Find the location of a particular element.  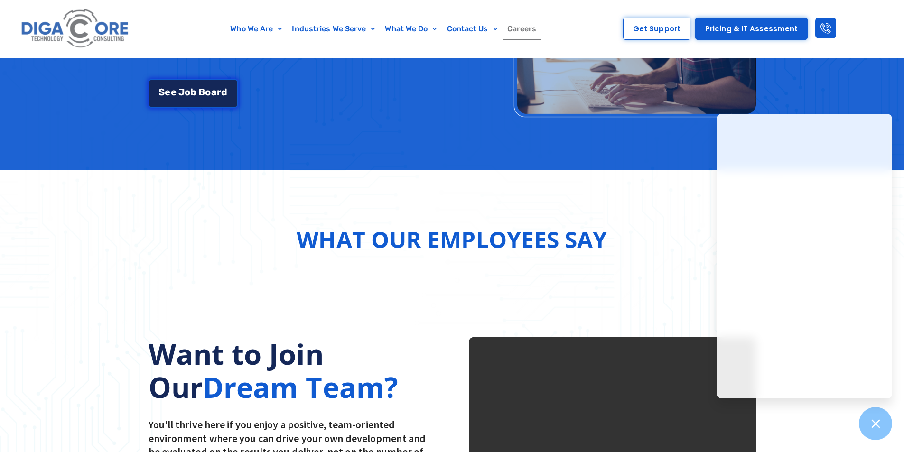

a: Industries We Serve is located at coordinates (334, 29).